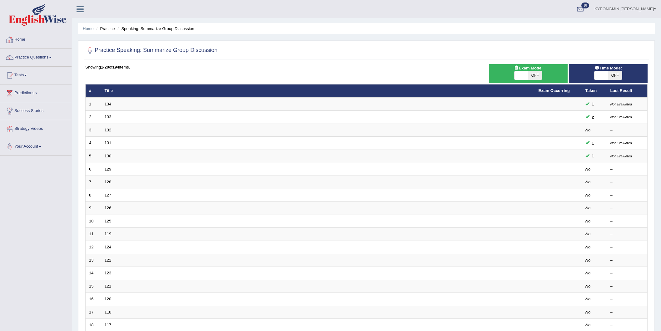 This screenshot has width=661, height=331. What do you see at coordinates (36, 57) in the screenshot?
I see `a: Practice Questions` at bounding box center [36, 57].